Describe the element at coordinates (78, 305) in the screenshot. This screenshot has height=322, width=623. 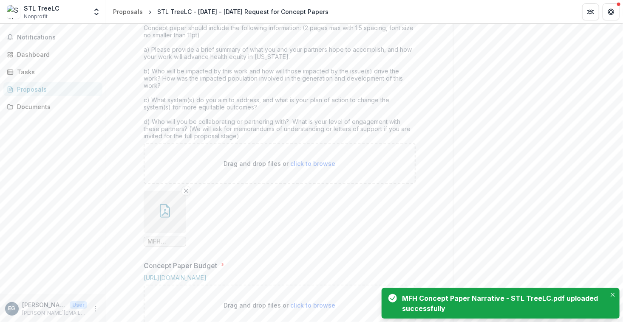
I see `p: User` at that location.